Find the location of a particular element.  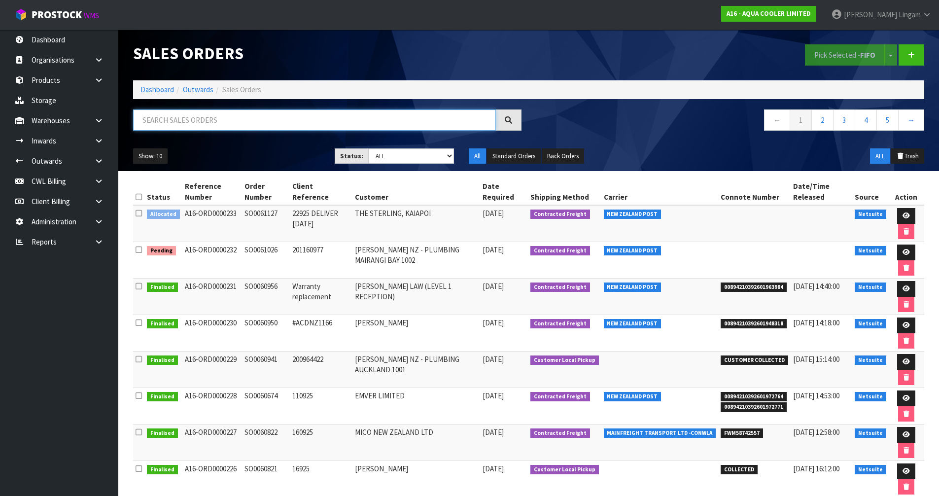

td: 110925 is located at coordinates (321, 406).